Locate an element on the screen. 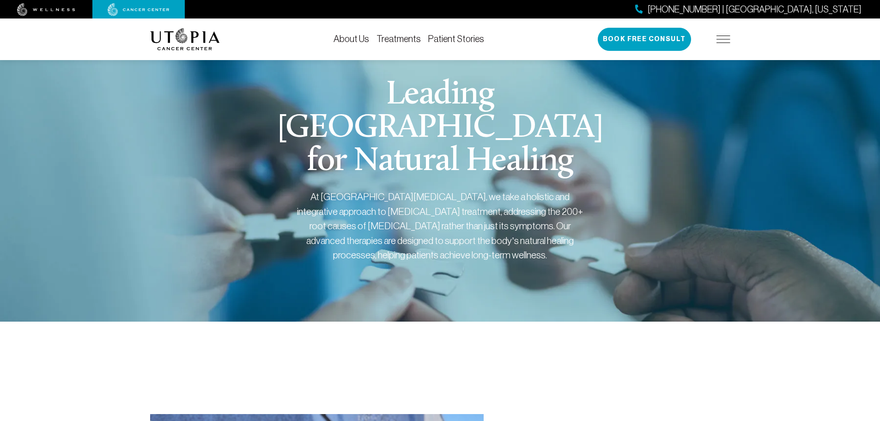  a: About Us is located at coordinates (351, 39).